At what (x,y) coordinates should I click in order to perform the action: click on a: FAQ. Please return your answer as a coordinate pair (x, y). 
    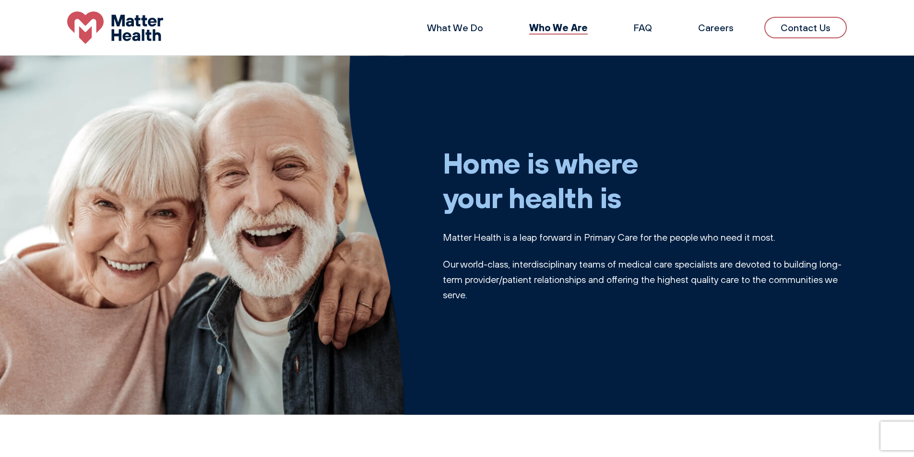
    Looking at the image, I should click on (643, 27).